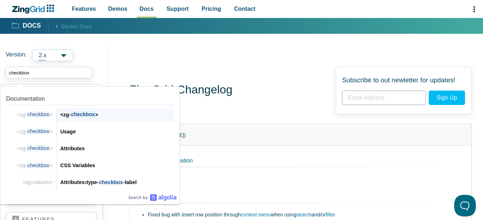 Image resolution: width=483 pixels, height=220 pixels. What do you see at coordinates (446, 98) in the screenshot?
I see `span: Sign Up` at bounding box center [446, 98].